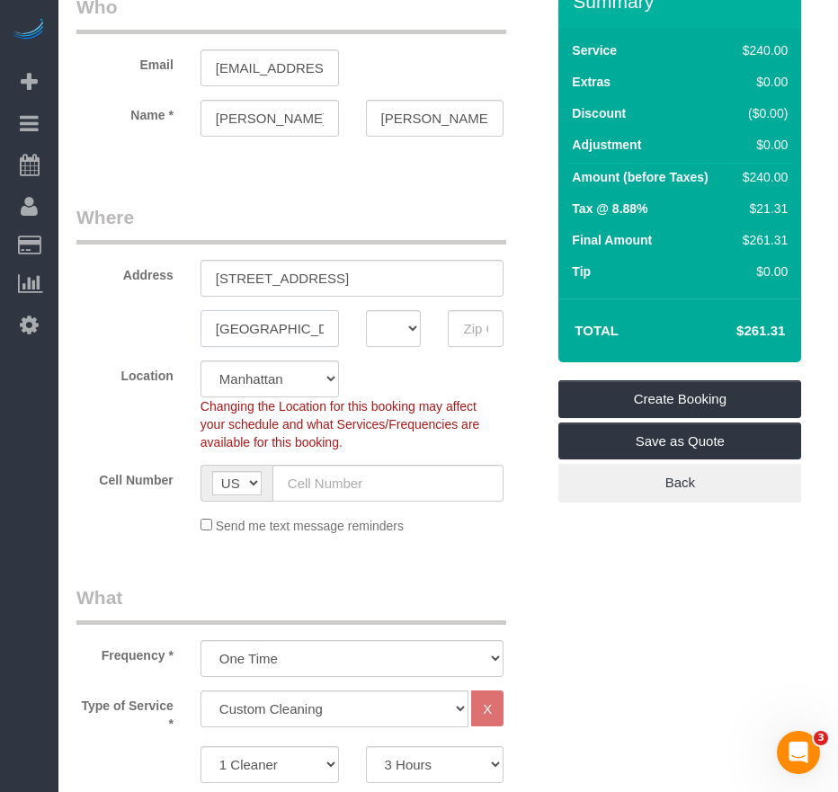  Describe the element at coordinates (270, 328) in the screenshot. I see `input: City` at that location.